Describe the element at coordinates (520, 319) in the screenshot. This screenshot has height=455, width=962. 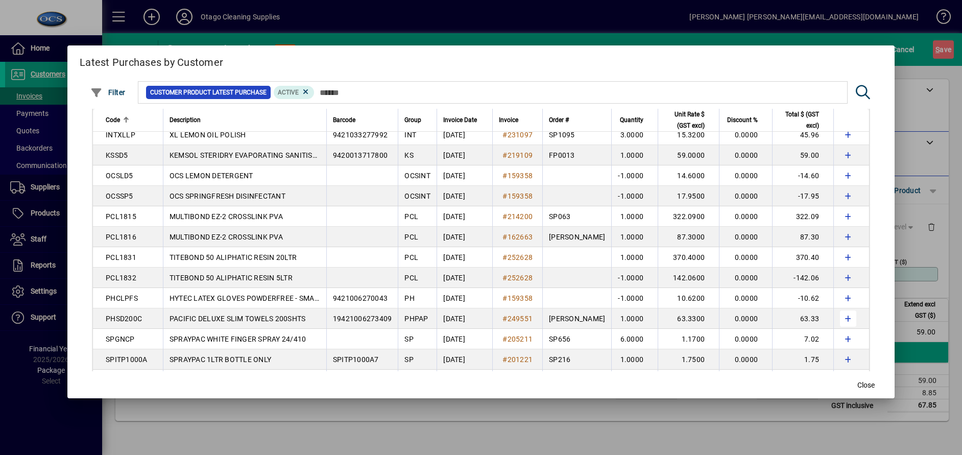
I see `span: 249551` at that location.